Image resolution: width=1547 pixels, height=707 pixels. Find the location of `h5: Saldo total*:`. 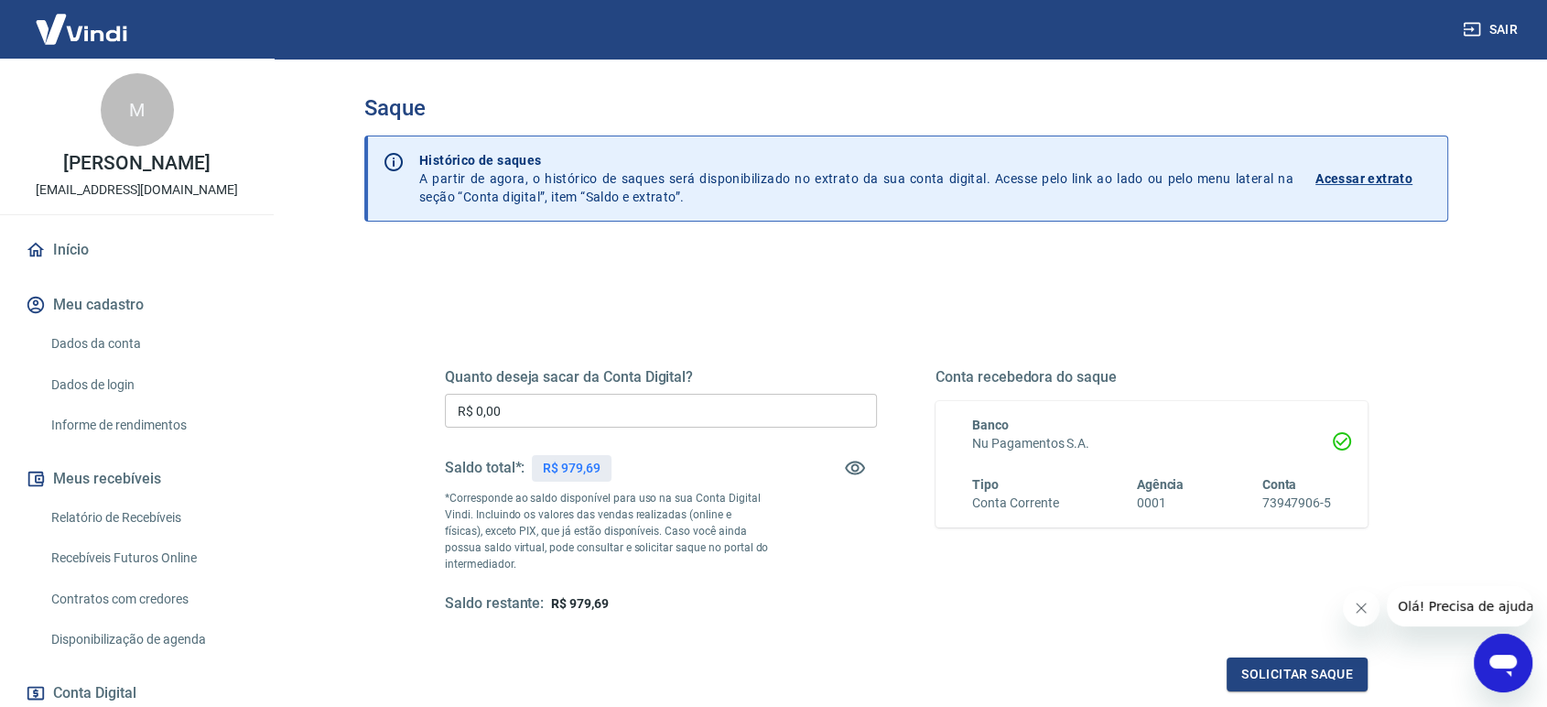

h5: Saldo total*: is located at coordinates (484, 468).